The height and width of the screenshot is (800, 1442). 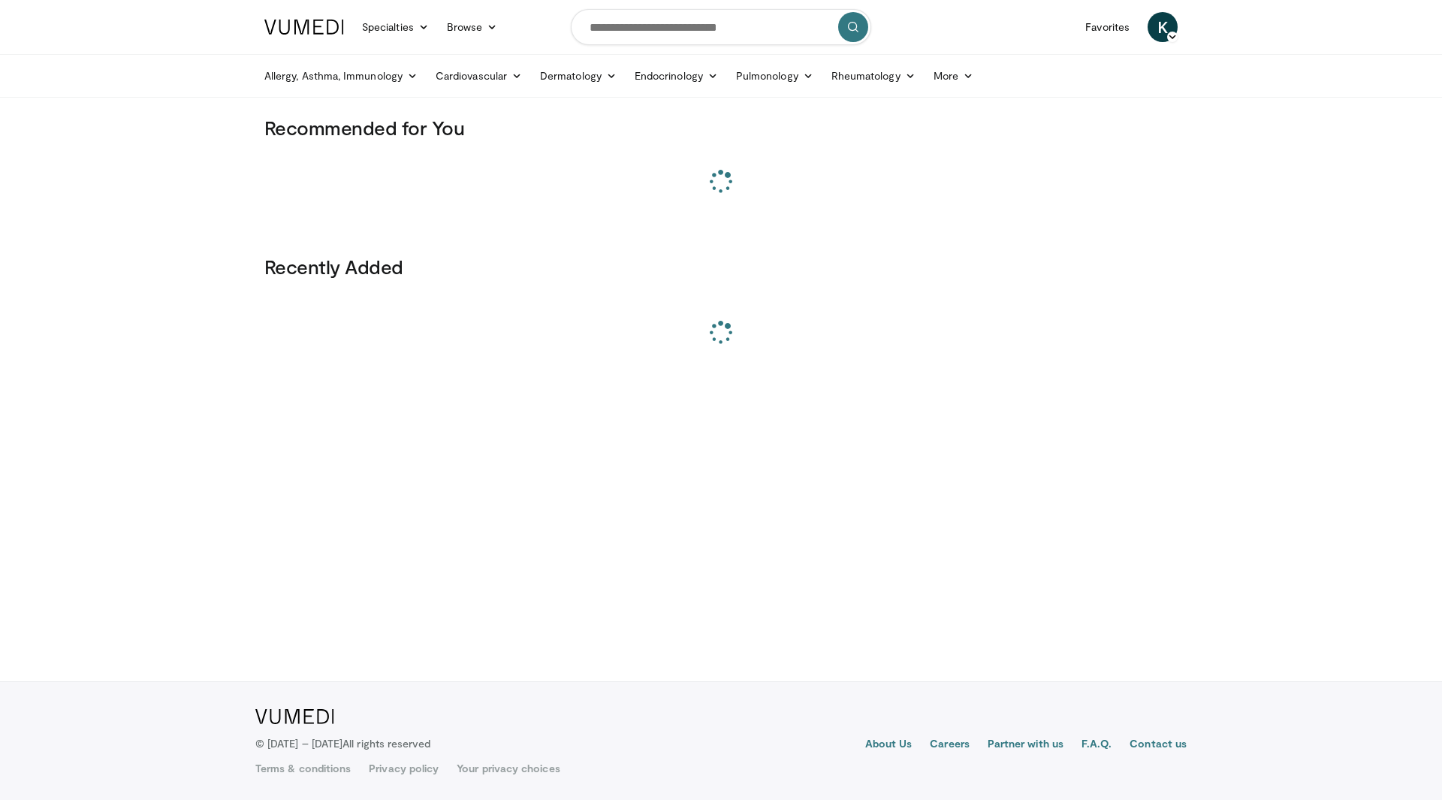 I want to click on a: About Us, so click(x=888, y=745).